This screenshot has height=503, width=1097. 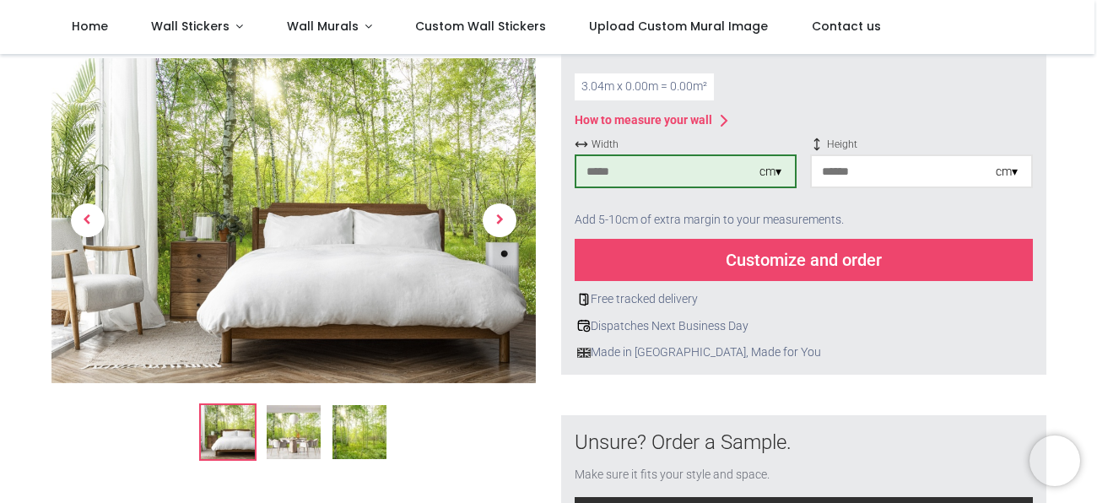 What do you see at coordinates (88, 220) in the screenshot?
I see `a: Previous` at bounding box center [88, 220].